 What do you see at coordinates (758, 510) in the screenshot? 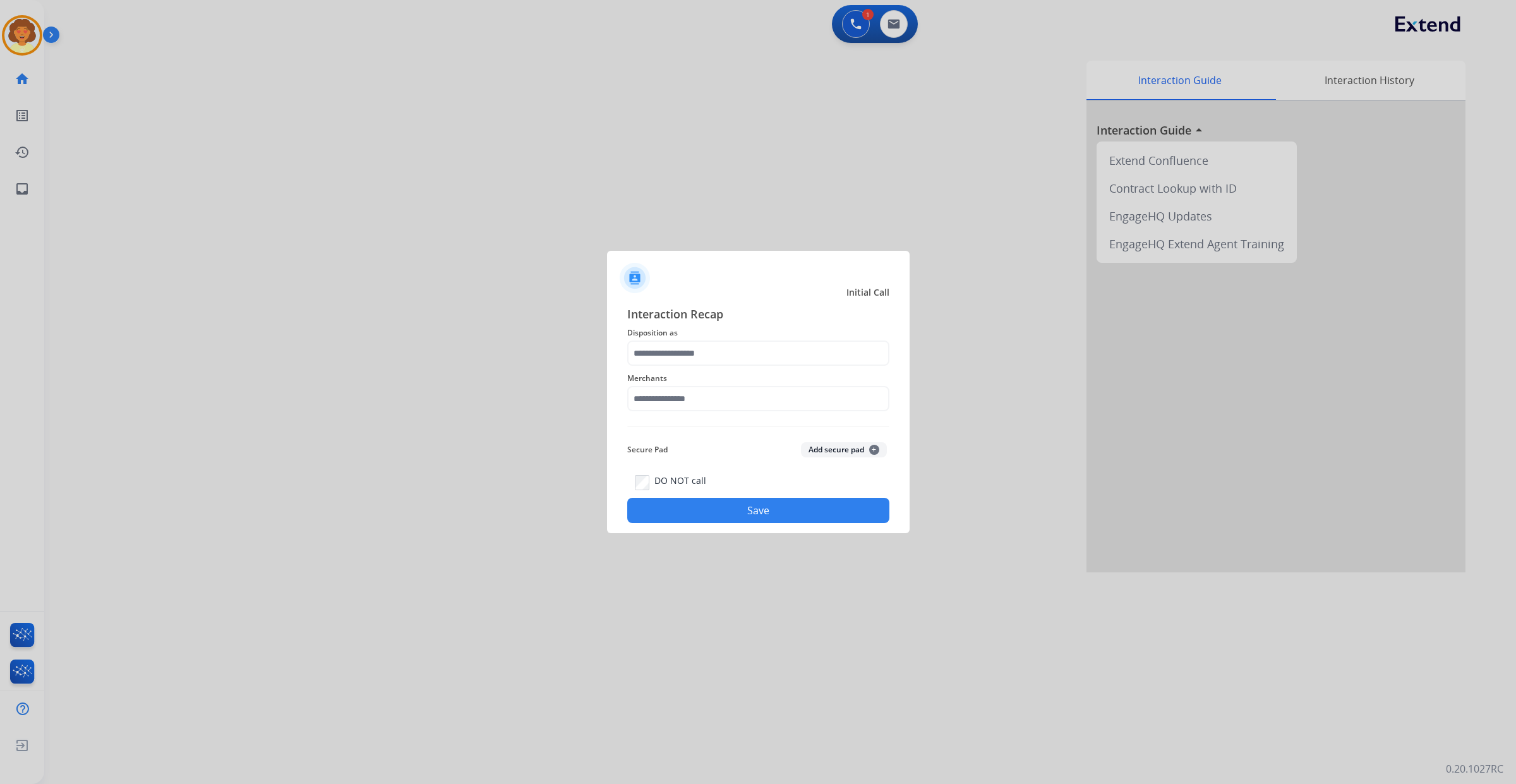
I see `button: Save` at bounding box center [758, 510].